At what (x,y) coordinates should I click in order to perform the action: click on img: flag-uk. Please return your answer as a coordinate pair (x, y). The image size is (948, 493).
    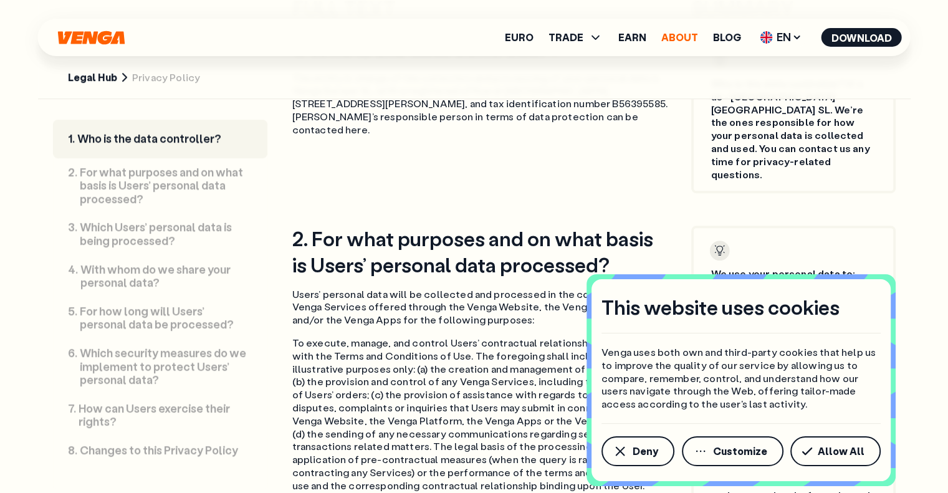
    Looking at the image, I should click on (767, 37).